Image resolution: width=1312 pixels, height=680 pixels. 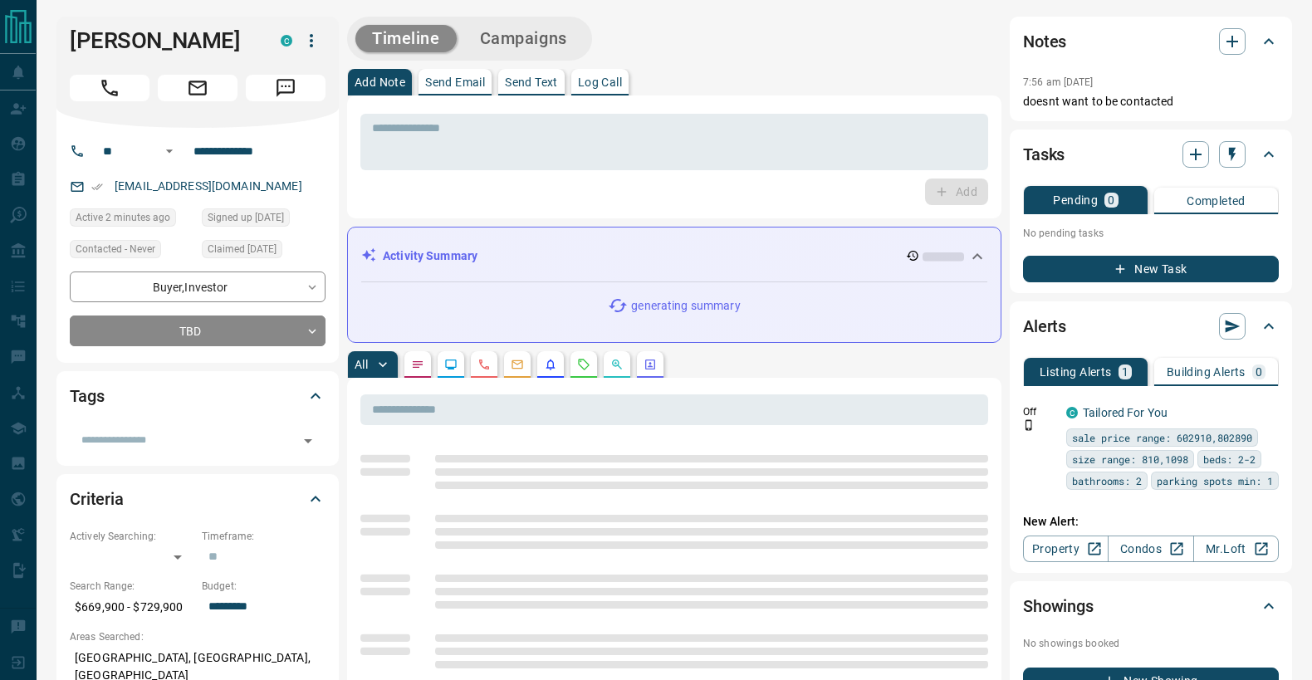 What do you see at coordinates (1206, 372) in the screenshot?
I see `p: Building Alerts` at bounding box center [1206, 372].